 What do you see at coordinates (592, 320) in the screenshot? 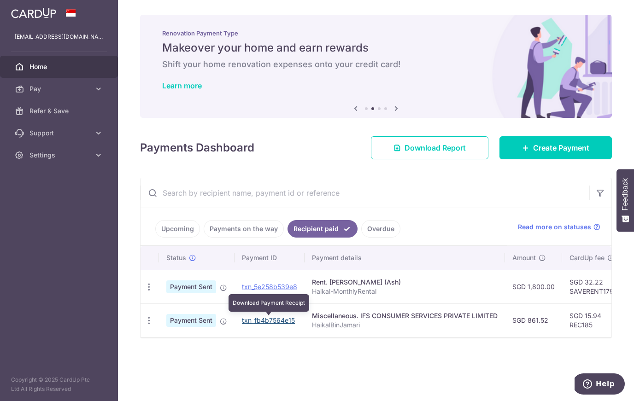
I see `td: SGD 15.94 REC185` at bounding box center [592, 320].